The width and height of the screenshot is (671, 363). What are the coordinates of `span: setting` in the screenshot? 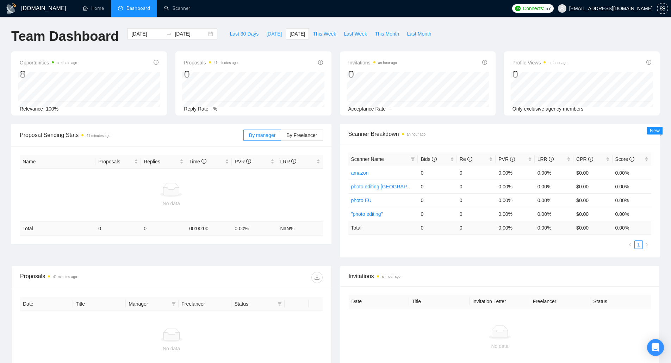 It's located at (663, 8).